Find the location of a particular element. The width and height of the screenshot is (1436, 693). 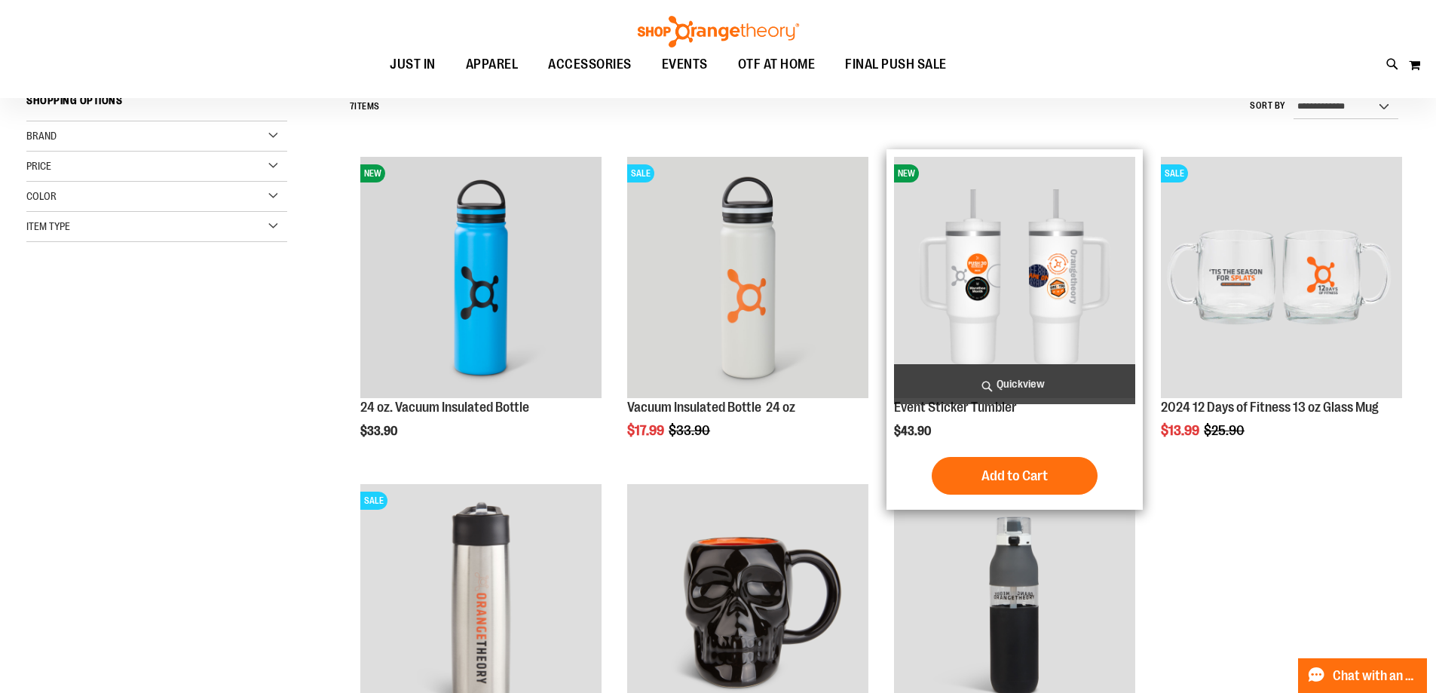

span: Brand is located at coordinates (41, 136).